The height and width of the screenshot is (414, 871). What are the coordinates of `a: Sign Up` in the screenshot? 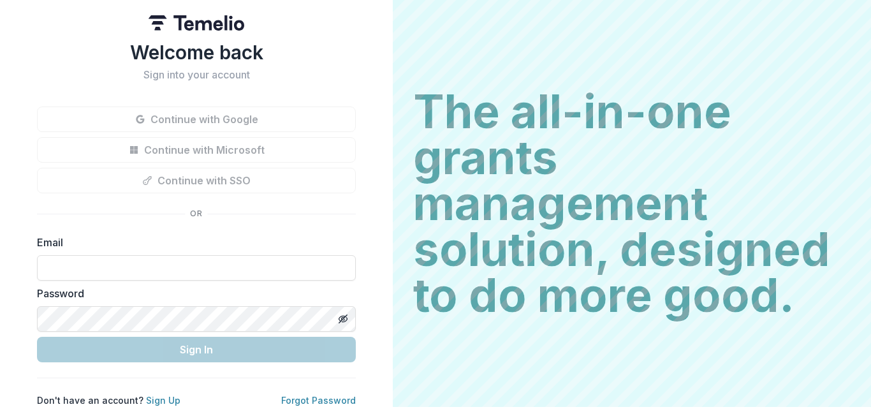 It's located at (163, 400).